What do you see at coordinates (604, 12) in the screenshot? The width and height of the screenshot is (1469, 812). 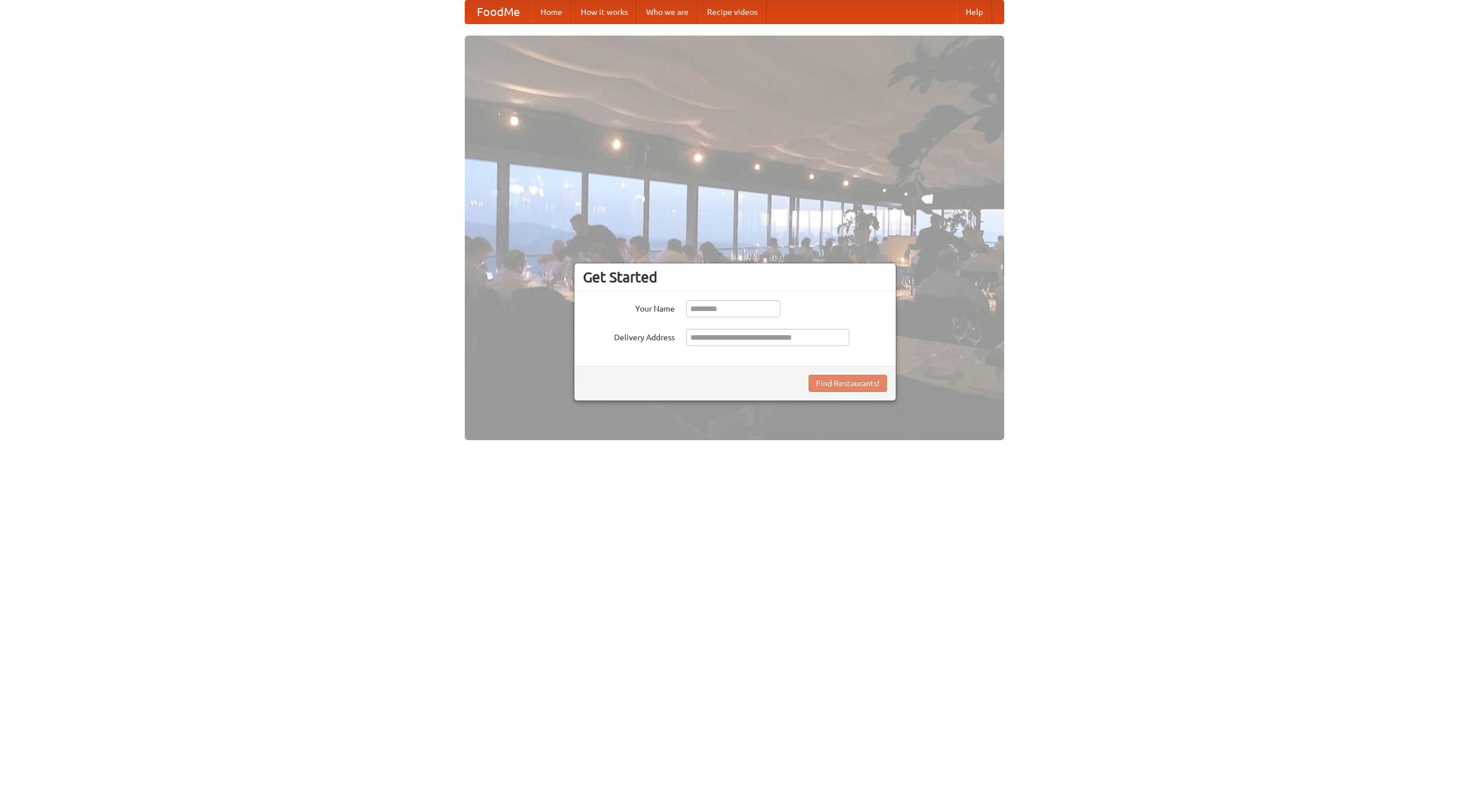 I see `a: How it works` at bounding box center [604, 12].